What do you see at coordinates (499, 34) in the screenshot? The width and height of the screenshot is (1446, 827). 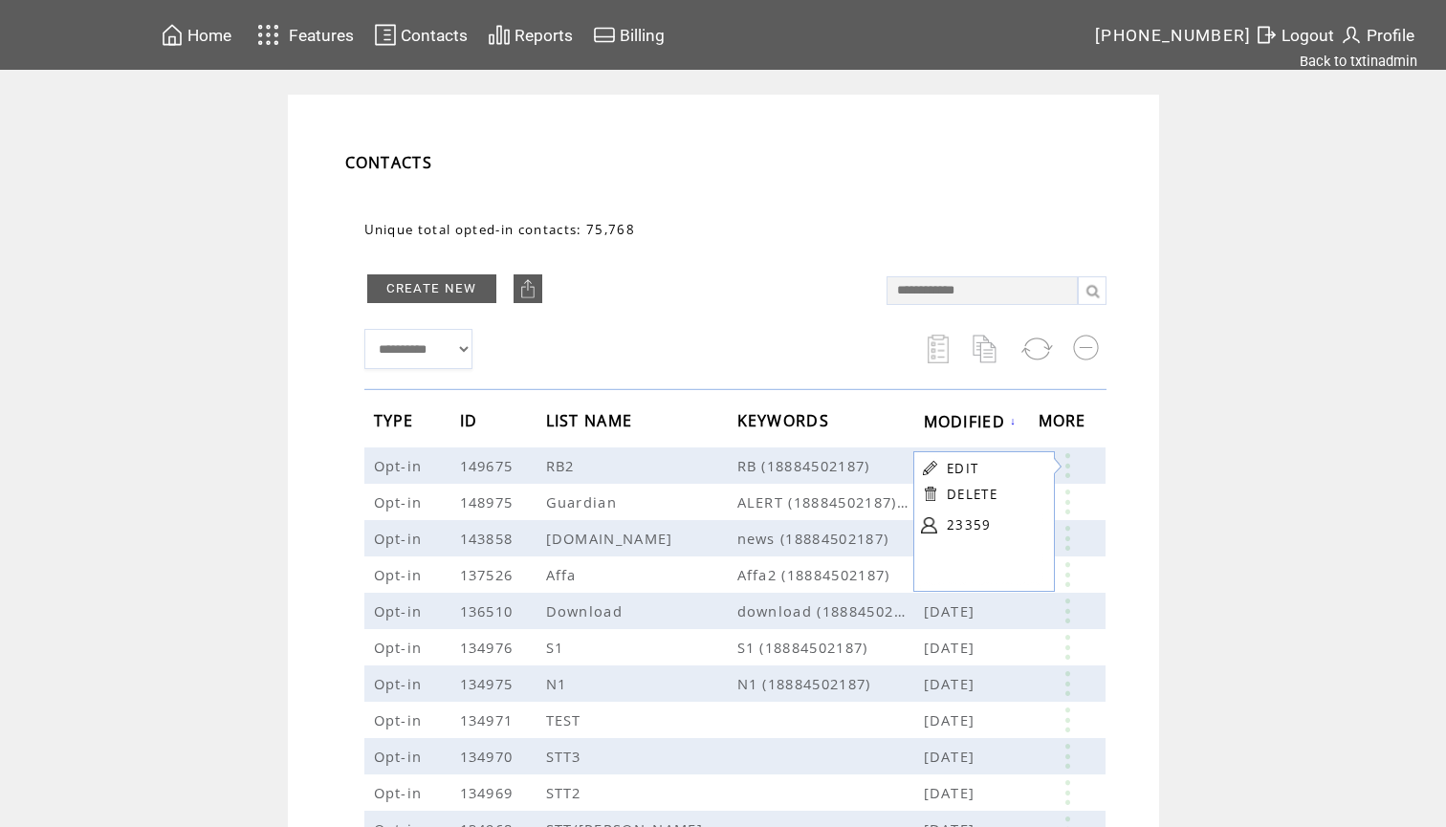 I see `img: chart.svg` at bounding box center [499, 34].